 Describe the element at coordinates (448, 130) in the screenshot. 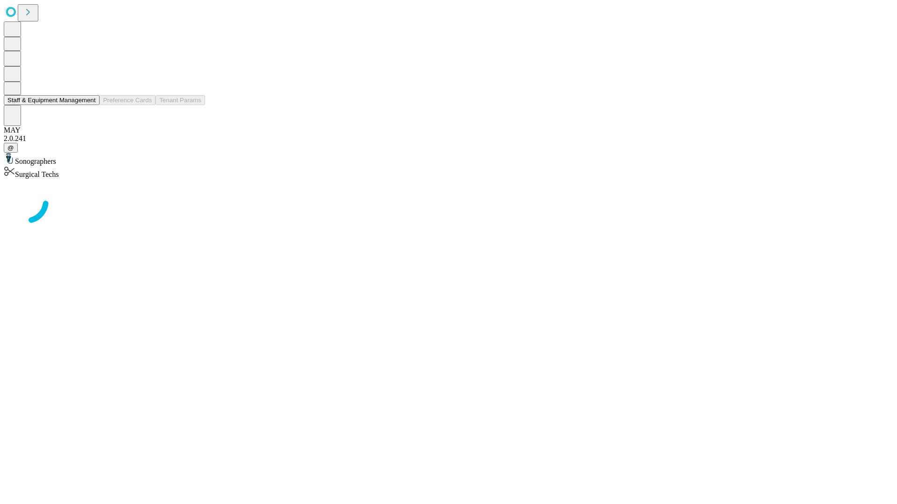

I see `div: MAY` at that location.